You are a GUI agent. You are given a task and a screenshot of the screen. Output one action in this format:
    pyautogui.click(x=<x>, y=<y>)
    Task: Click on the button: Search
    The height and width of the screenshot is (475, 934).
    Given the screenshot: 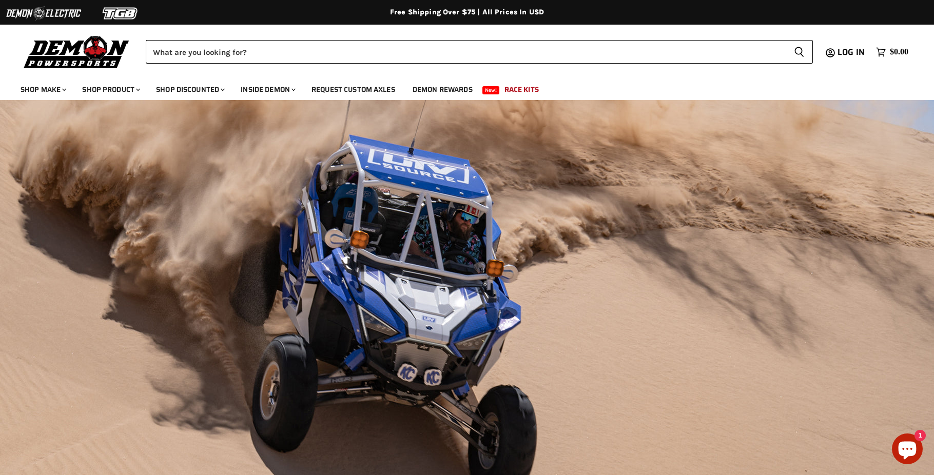 What is the action you would take?
    pyautogui.click(x=799, y=52)
    